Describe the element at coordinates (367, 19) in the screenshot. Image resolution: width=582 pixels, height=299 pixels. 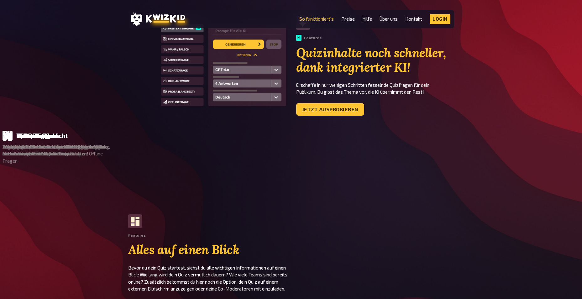
I see `a: Hilfe` at that location.